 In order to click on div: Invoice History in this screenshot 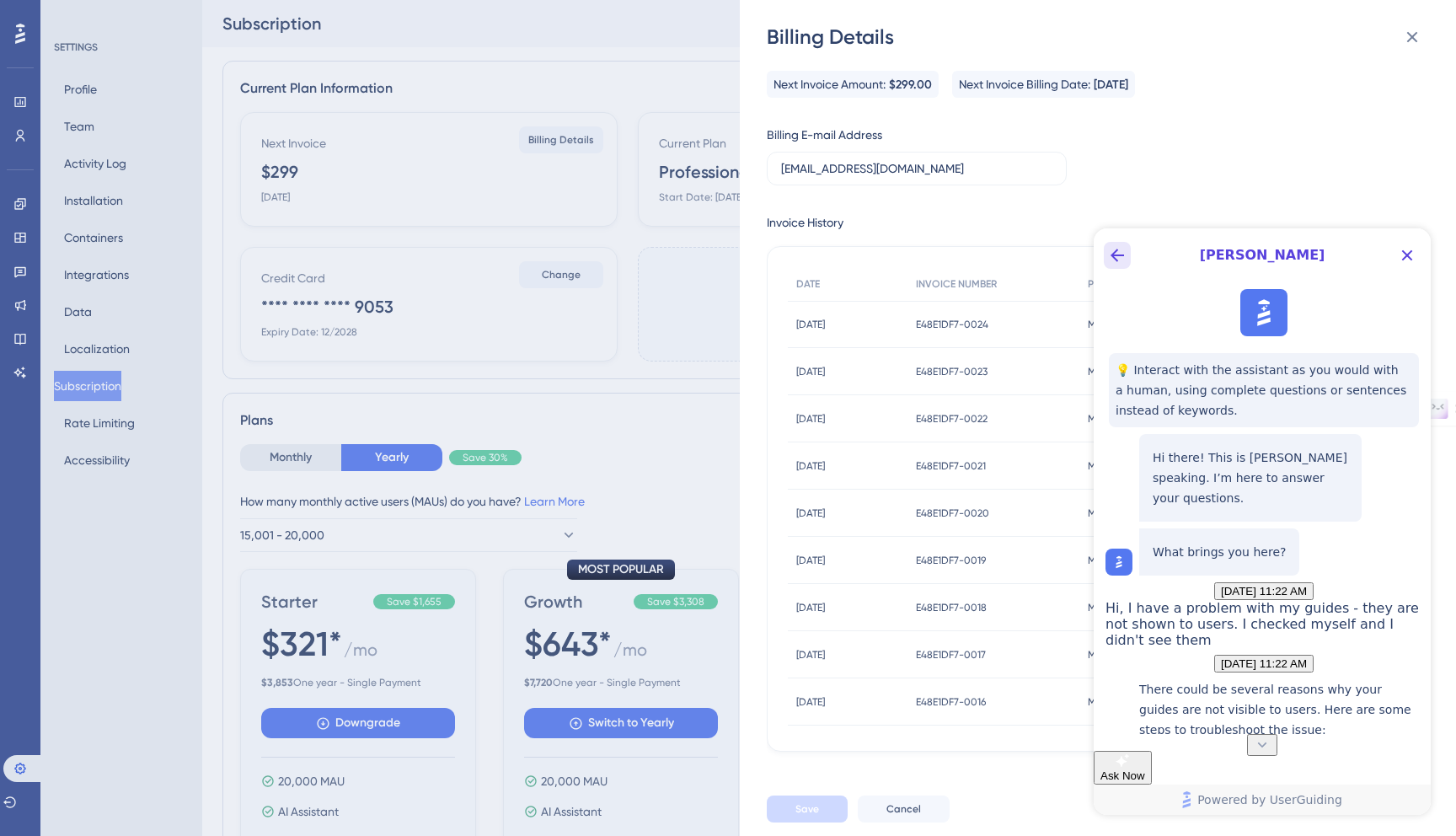, I will do `click(805, 222)`.